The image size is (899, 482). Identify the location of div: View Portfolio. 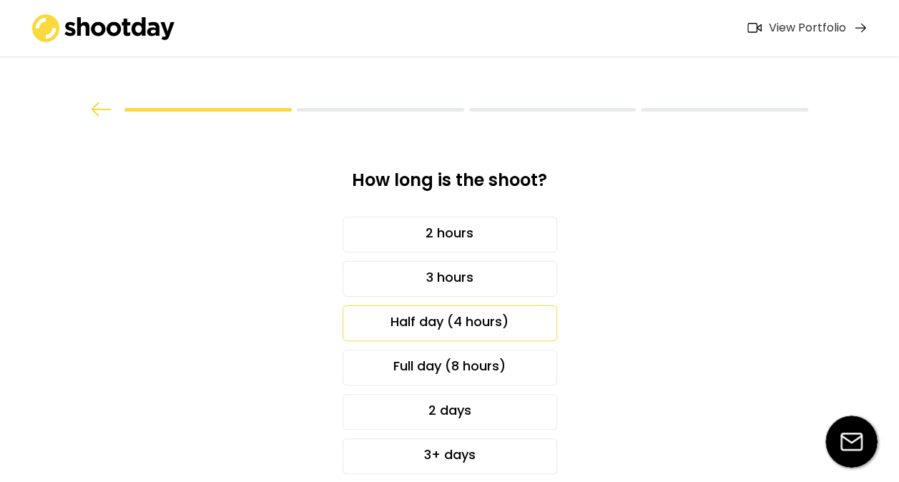
(807, 28).